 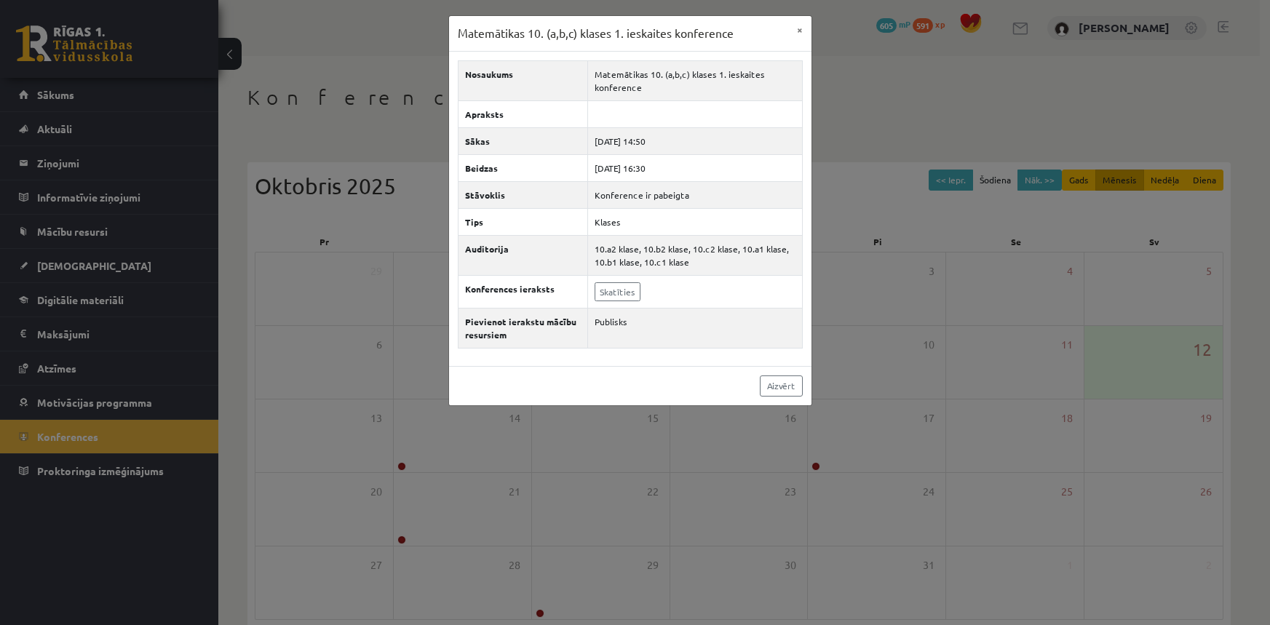 What do you see at coordinates (617, 292) in the screenshot?
I see `a: Skatīties` at bounding box center [617, 292].